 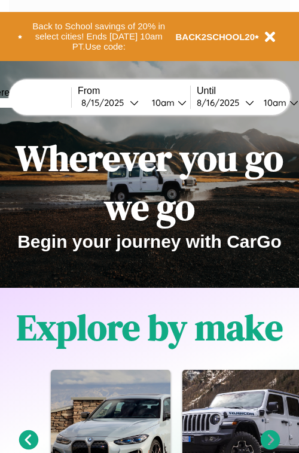 What do you see at coordinates (134, 91) in the screenshot?
I see `label: From` at bounding box center [134, 91].